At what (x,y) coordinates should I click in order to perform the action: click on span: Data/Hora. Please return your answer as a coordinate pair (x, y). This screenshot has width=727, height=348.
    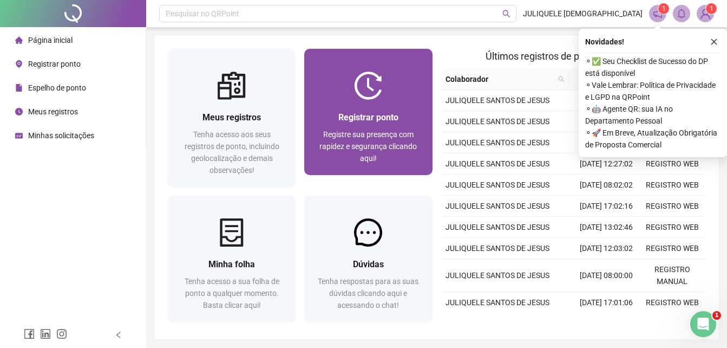
    Looking at the image, I should click on (597, 79).